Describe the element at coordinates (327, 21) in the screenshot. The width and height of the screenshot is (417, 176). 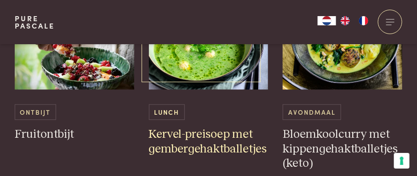
I see `a: NL` at that location.